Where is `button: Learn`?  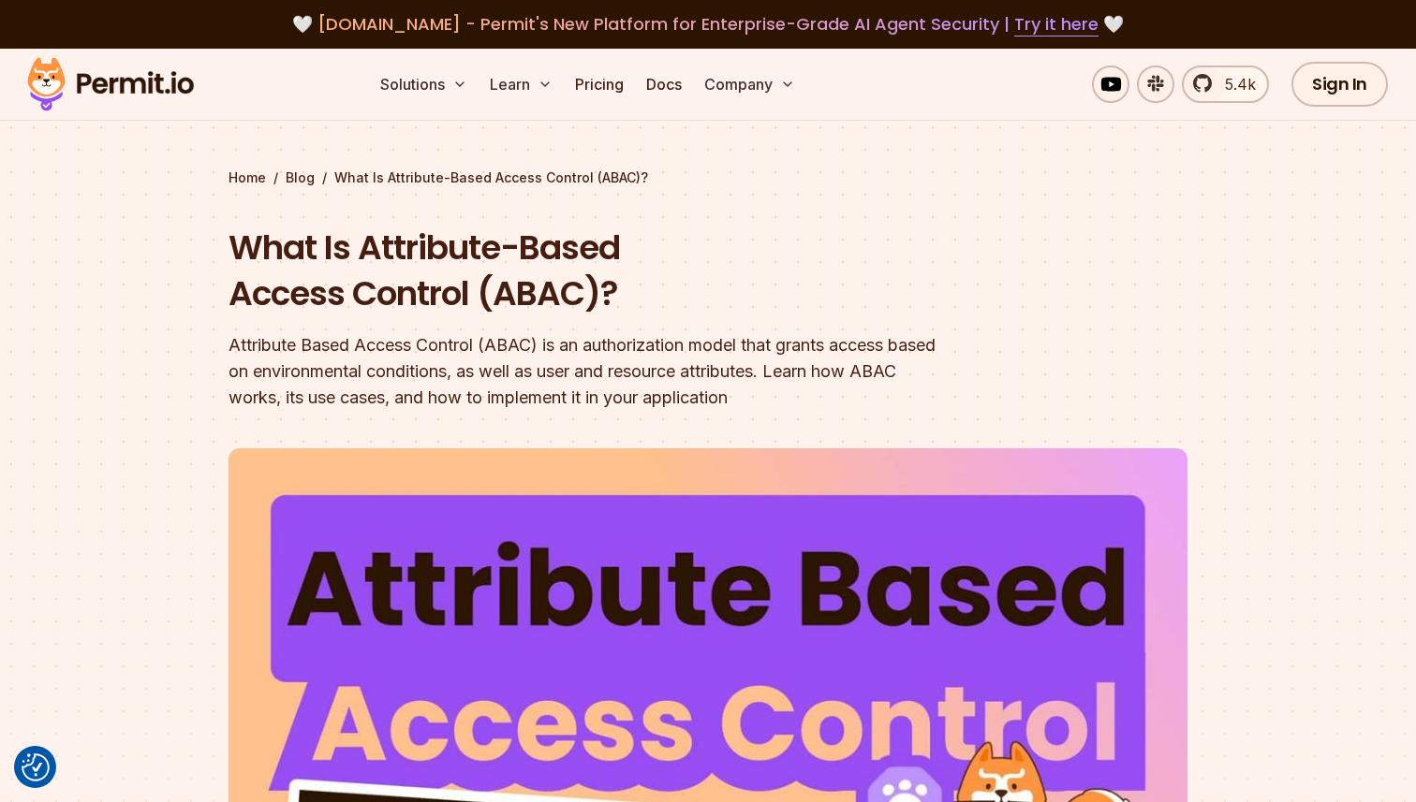
button: Learn is located at coordinates (521, 84).